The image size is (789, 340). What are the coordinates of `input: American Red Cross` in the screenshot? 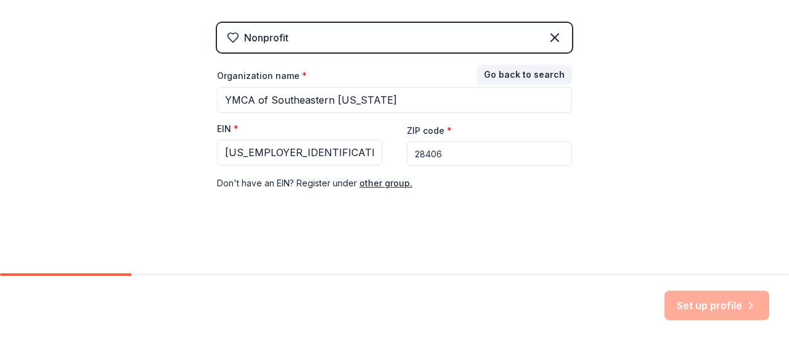 It's located at (394, 100).